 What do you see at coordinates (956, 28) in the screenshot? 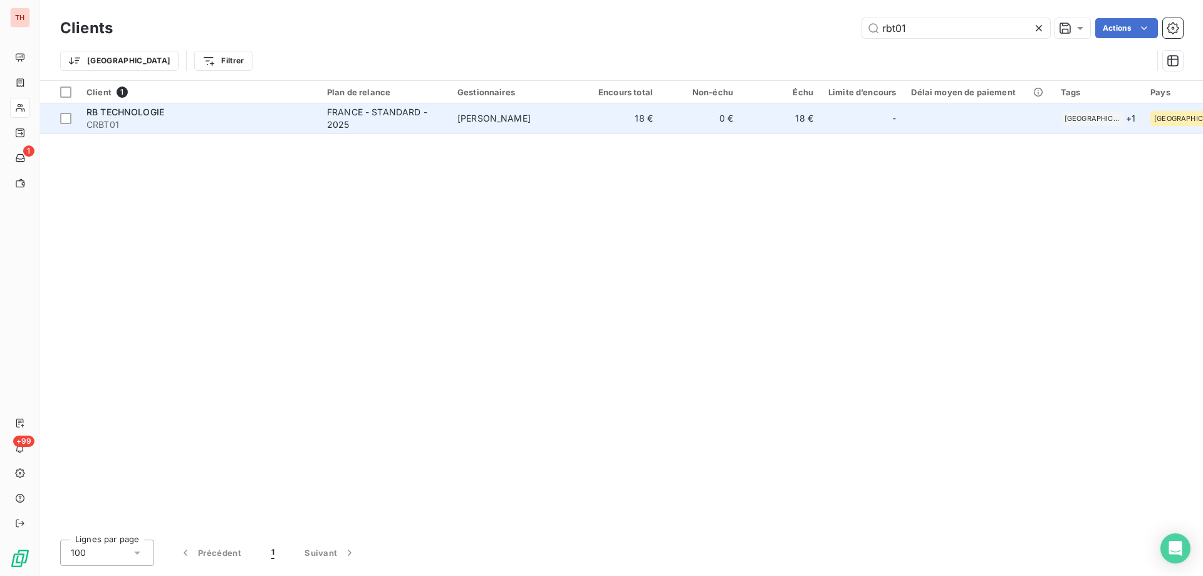
I see `input: Rechercher` at bounding box center [956, 28].